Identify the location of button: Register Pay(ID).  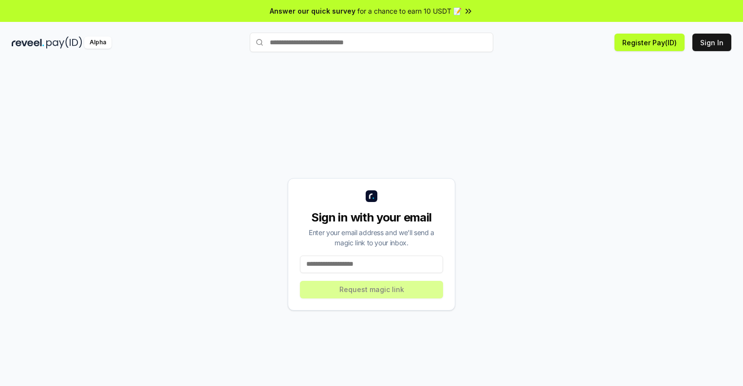
(650, 42).